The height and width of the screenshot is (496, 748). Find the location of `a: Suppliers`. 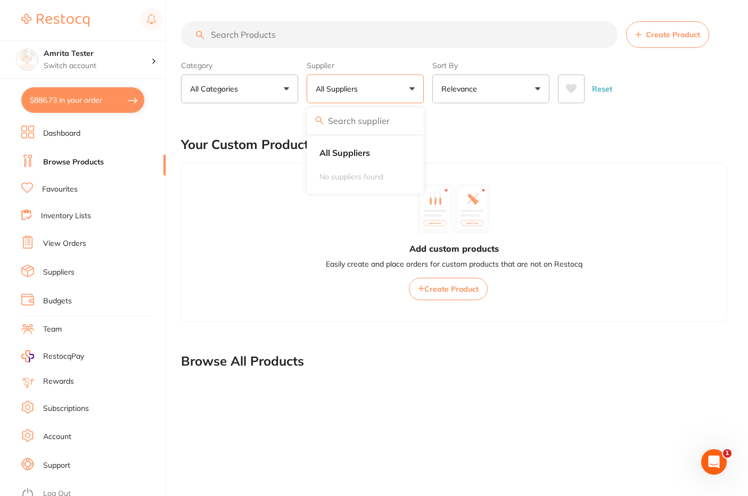

a: Suppliers is located at coordinates (59, 273).